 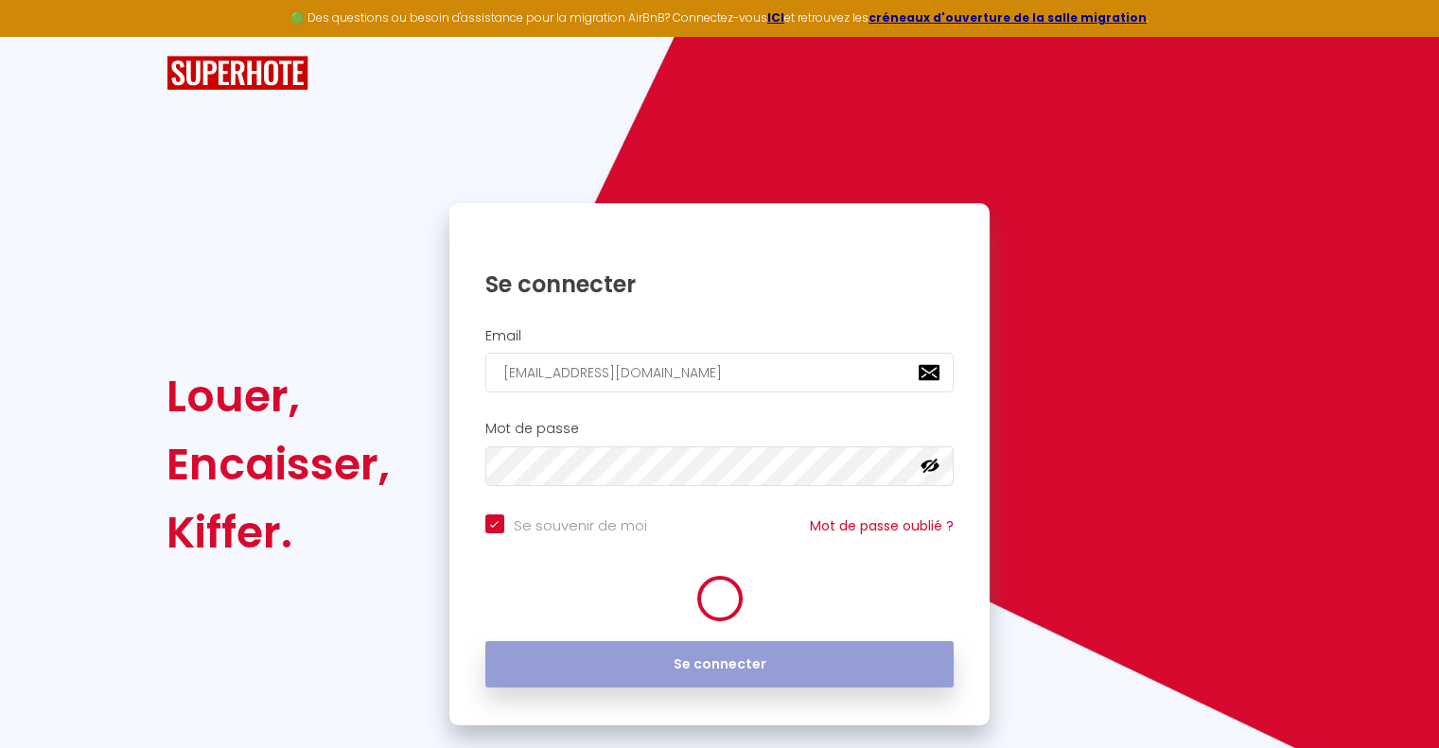 I want to click on strong: ICI, so click(x=776, y=17).